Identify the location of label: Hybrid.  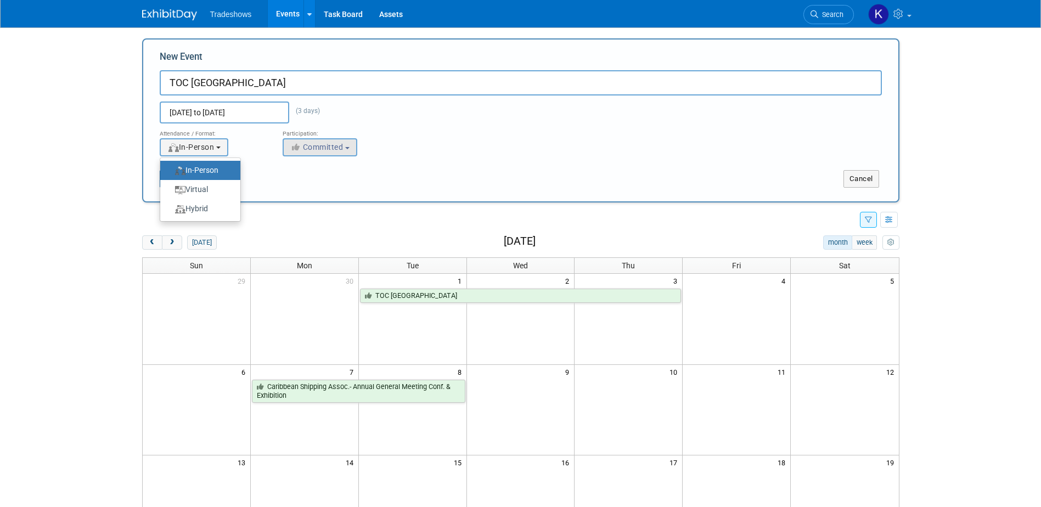
(198, 209).